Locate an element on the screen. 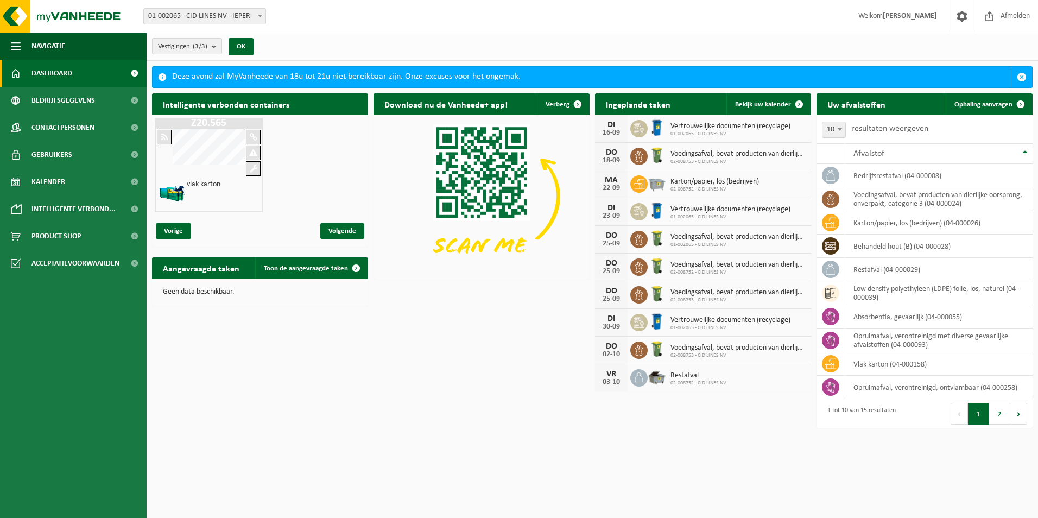 This screenshot has width=1038, height=518. span: Afvalstof is located at coordinates (868, 154).